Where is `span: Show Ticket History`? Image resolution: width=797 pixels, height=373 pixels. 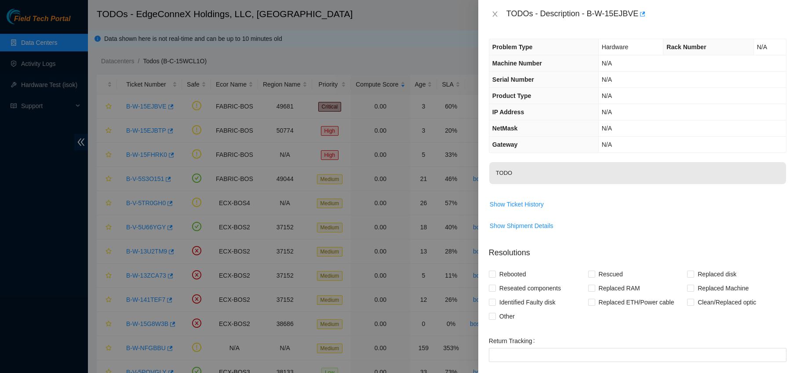
span: Show Ticket History is located at coordinates (516, 204).